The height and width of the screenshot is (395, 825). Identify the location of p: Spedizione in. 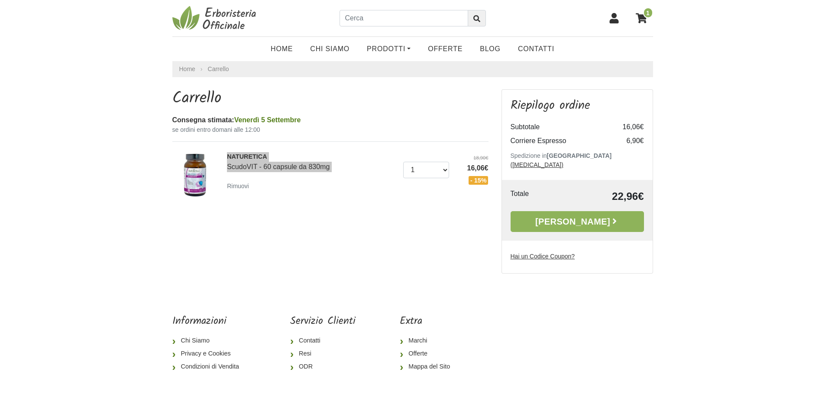
(577, 160).